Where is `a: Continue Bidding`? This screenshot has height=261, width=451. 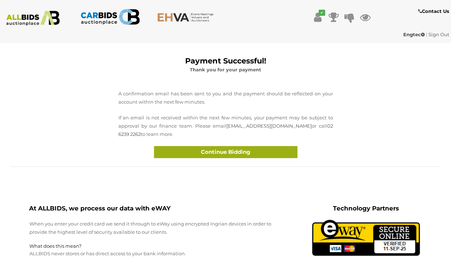
a: Continue Bidding is located at coordinates (225, 152).